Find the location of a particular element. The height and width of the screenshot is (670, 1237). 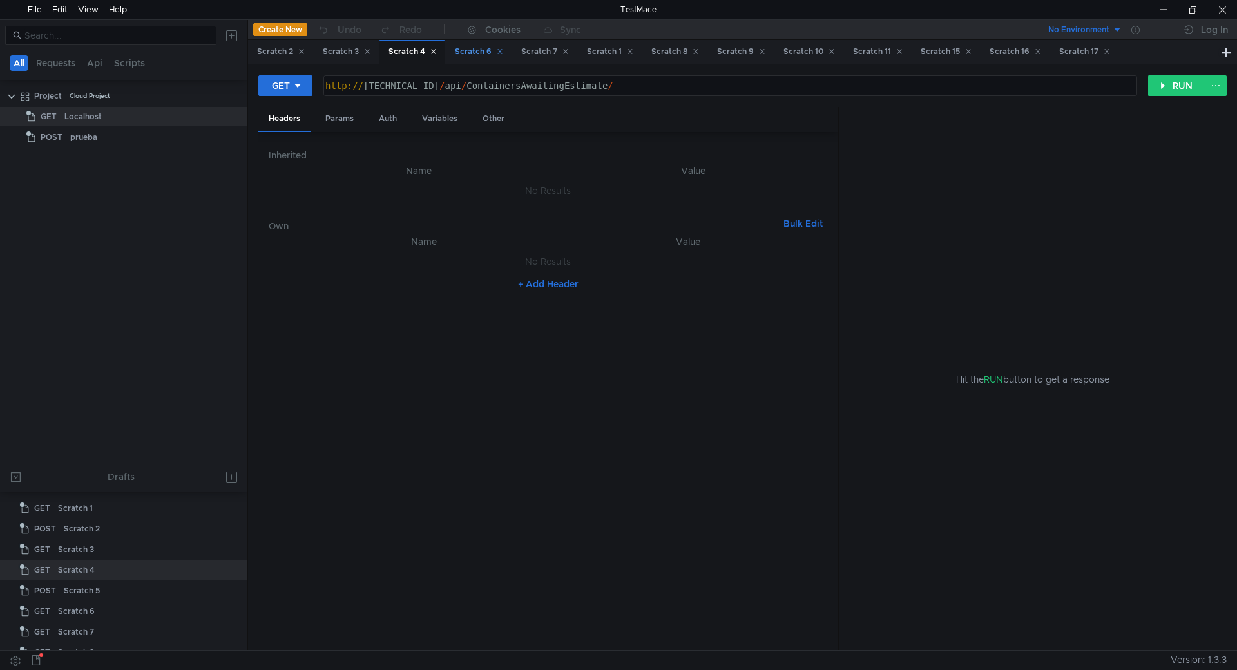

div: Variables is located at coordinates (439, 119).